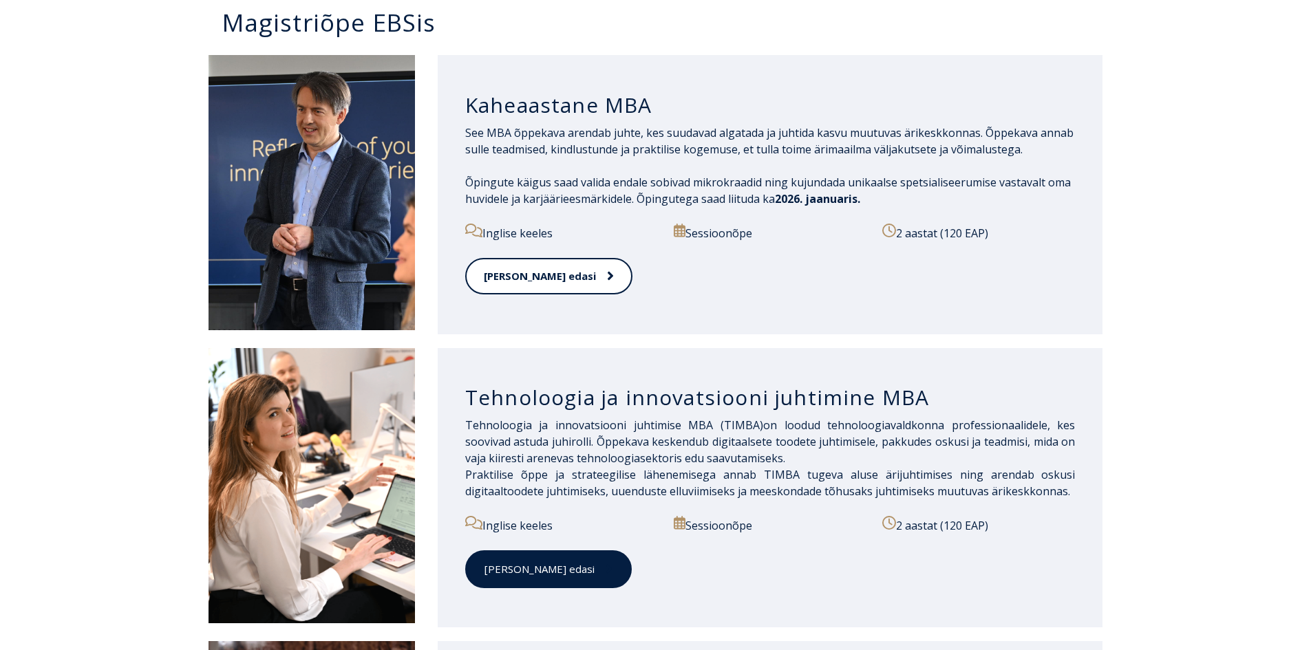 This screenshot has width=1311, height=650. I want to click on h3: Magistriõpe EBSis, so click(663, 22).